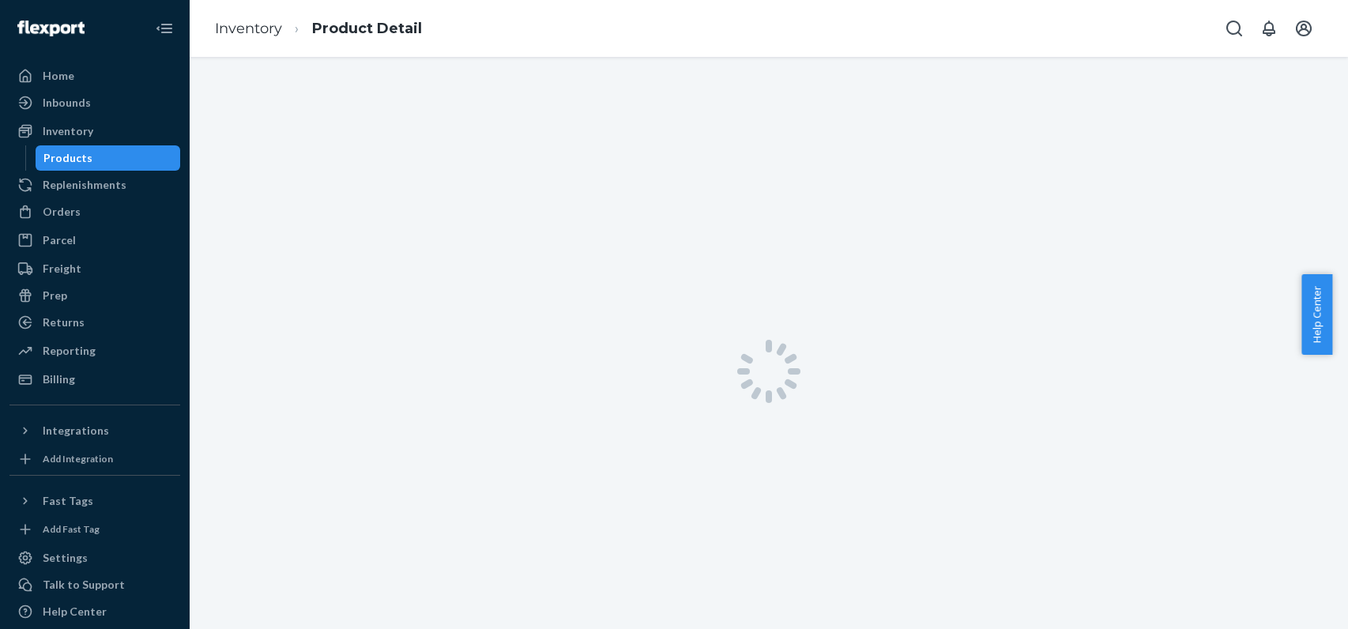  Describe the element at coordinates (55, 296) in the screenshot. I see `div: Prep` at that location.